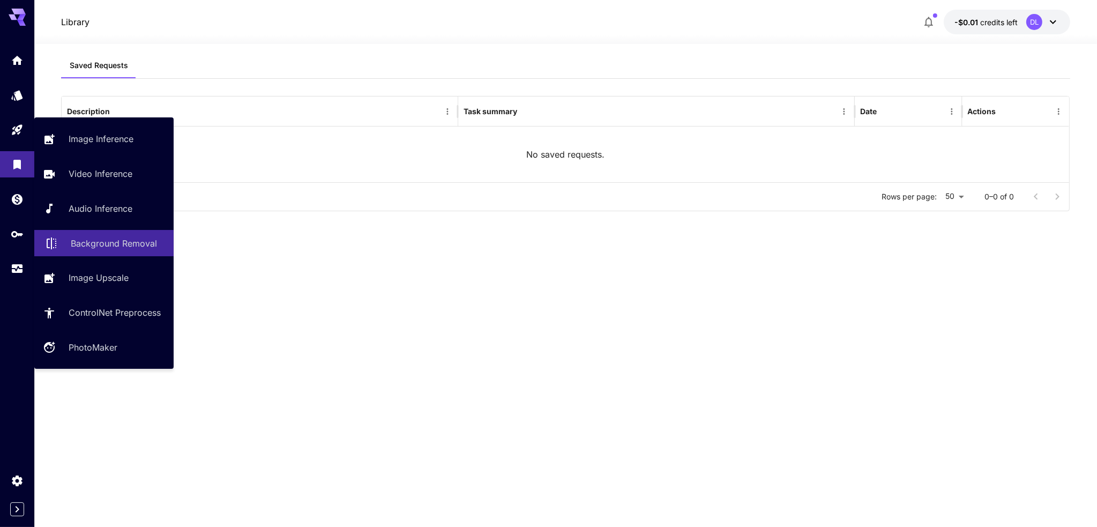  I want to click on p: Video Inference, so click(100, 174).